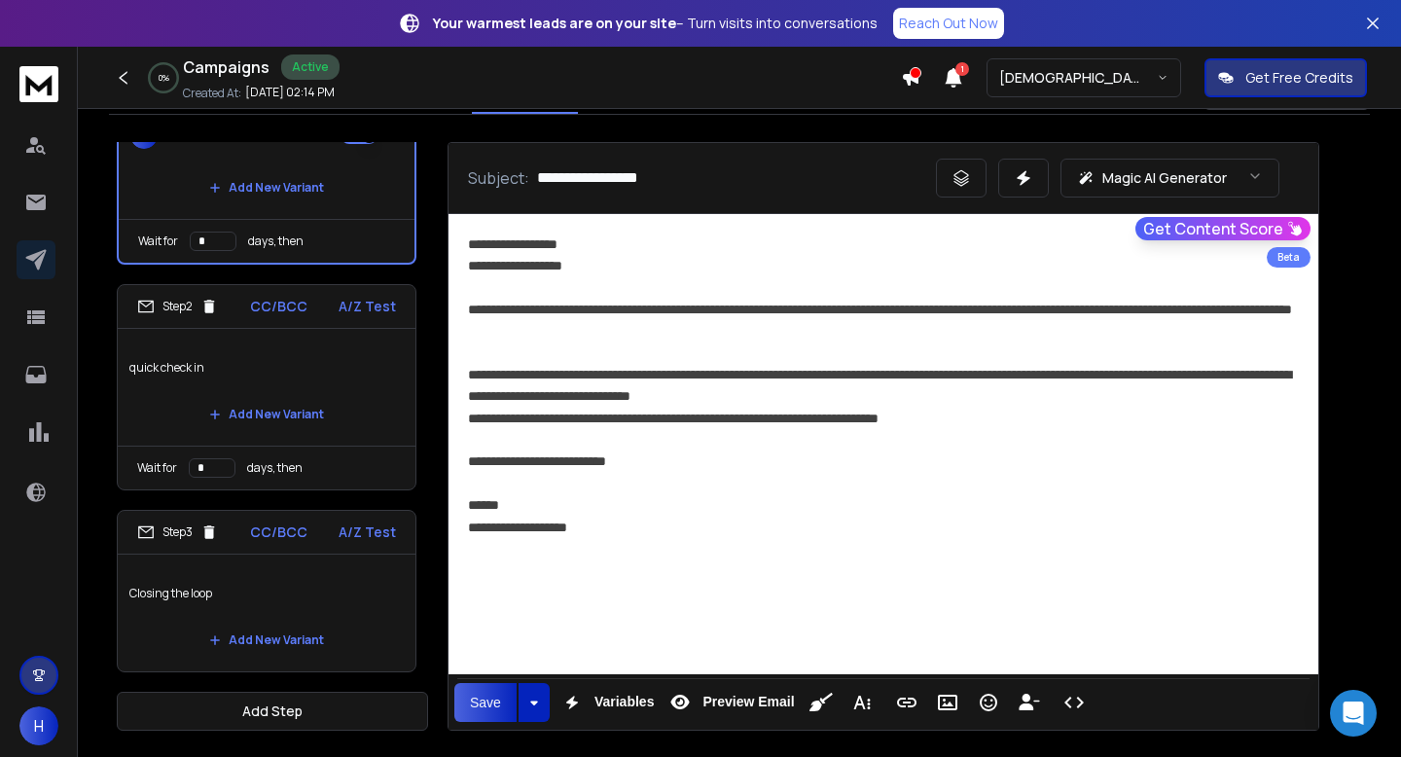 The image size is (1401, 757). I want to click on div: Step 2, so click(177, 306).